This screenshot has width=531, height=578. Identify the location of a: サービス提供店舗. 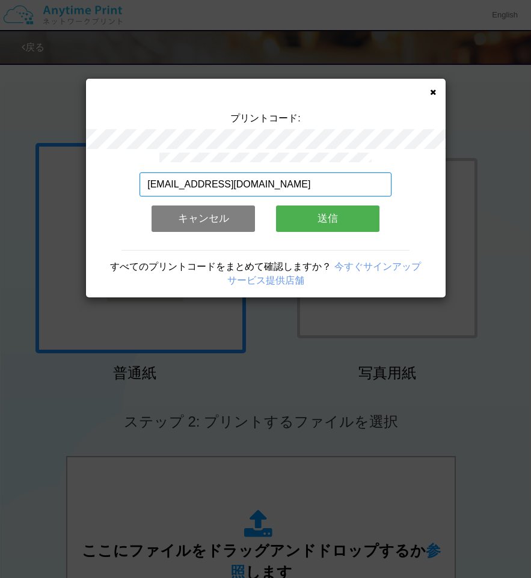
(266, 280).